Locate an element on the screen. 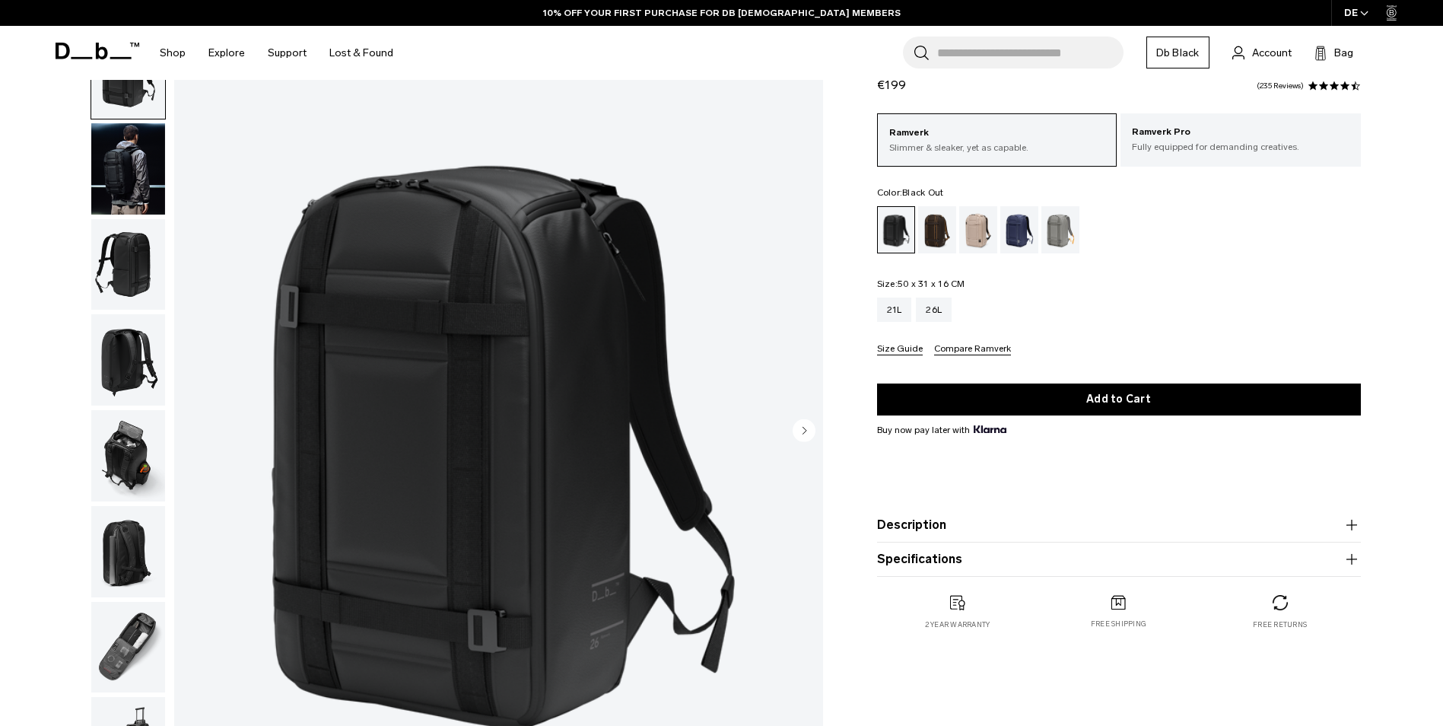 The height and width of the screenshot is (726, 1443). span: Black Out is located at coordinates (923, 192).